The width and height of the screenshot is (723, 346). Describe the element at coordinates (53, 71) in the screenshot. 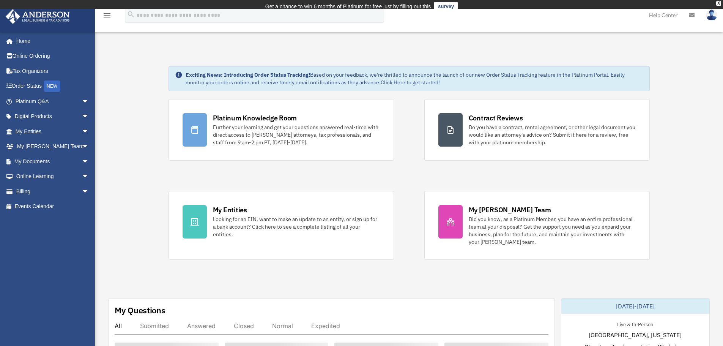

I see `a: Tax Organizers` at that location.